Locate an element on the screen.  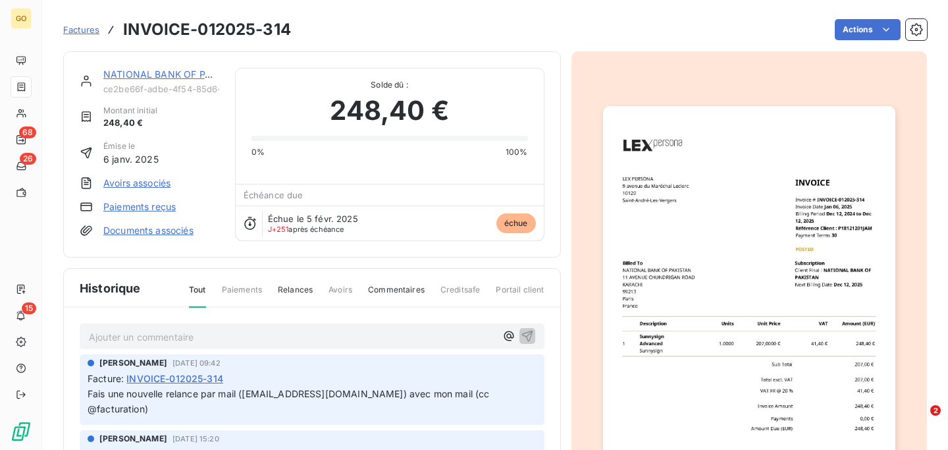
span: 68 is located at coordinates (28, 132).